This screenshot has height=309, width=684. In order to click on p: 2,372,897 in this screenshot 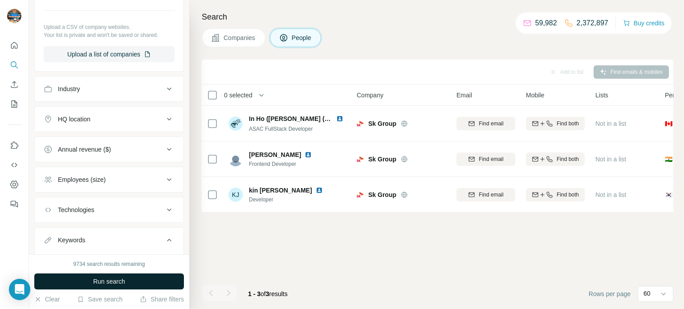, I will do `click(592, 23)`.